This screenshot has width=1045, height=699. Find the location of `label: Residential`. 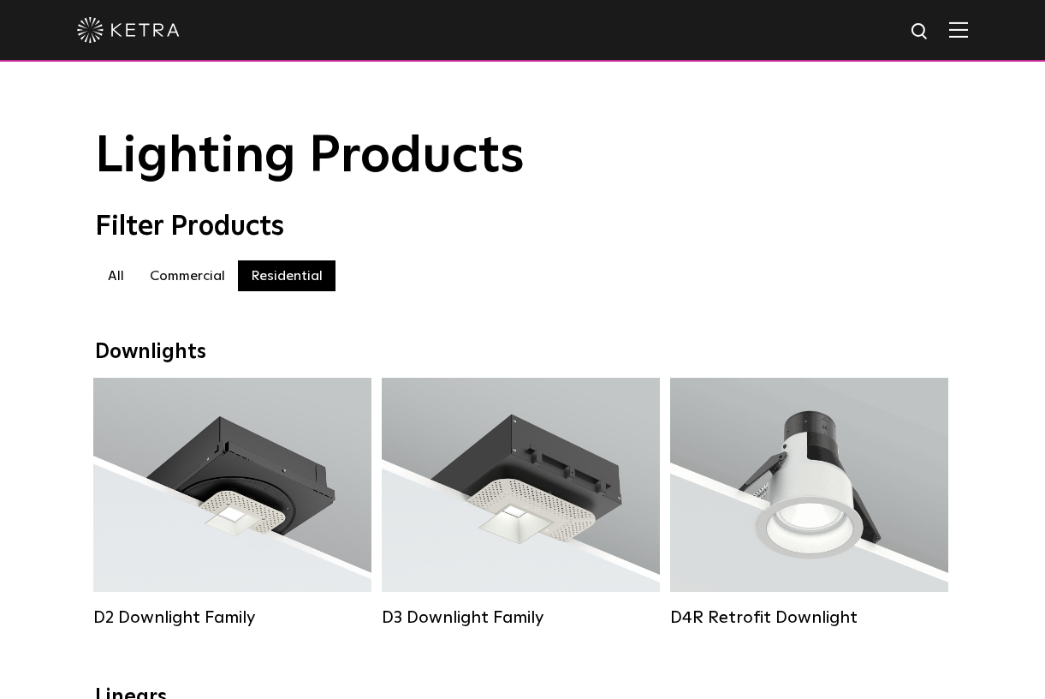

label: Residential is located at coordinates (287, 276).